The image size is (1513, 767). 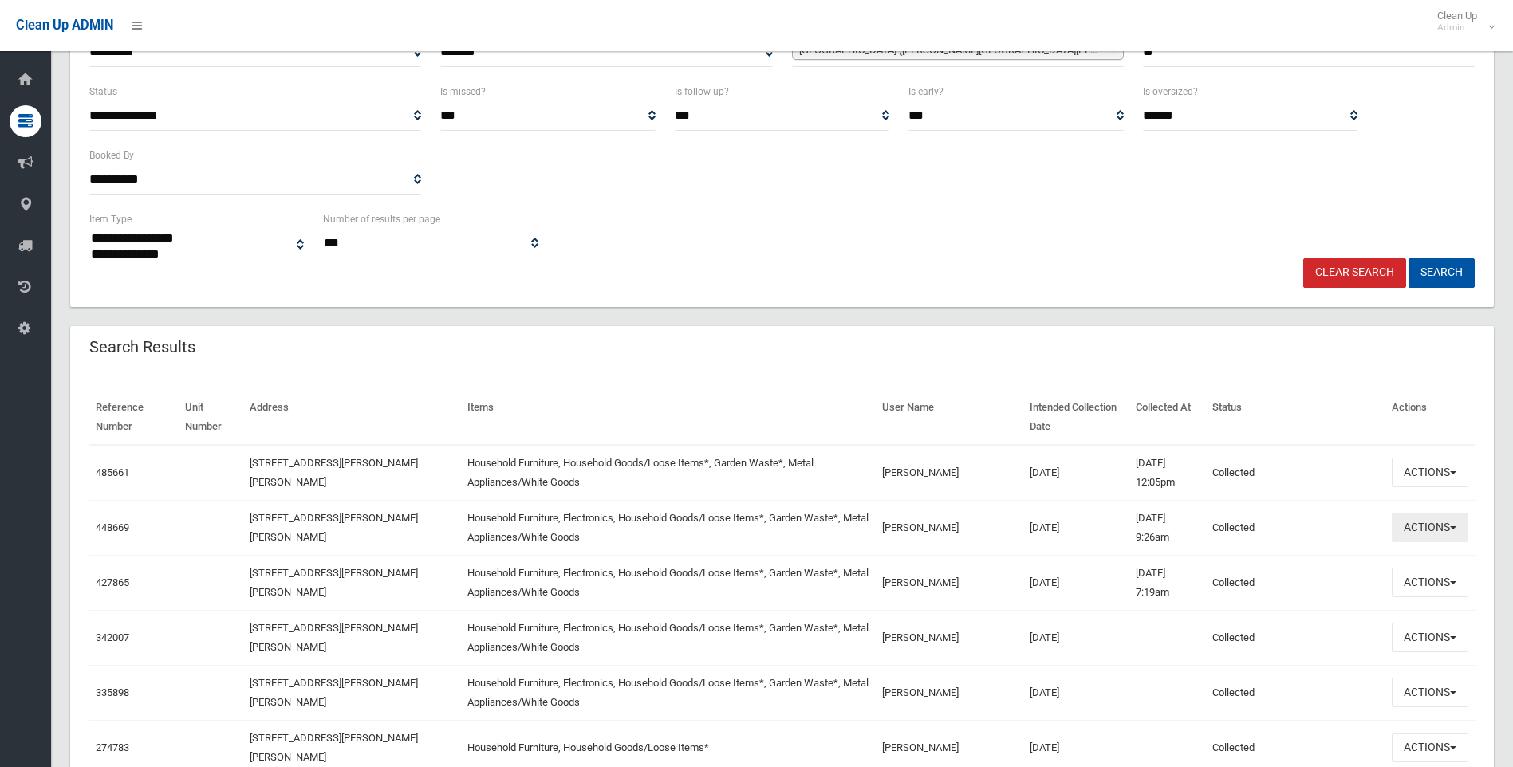 What do you see at coordinates (668, 417) in the screenshot?
I see `th: Items` at bounding box center [668, 417].